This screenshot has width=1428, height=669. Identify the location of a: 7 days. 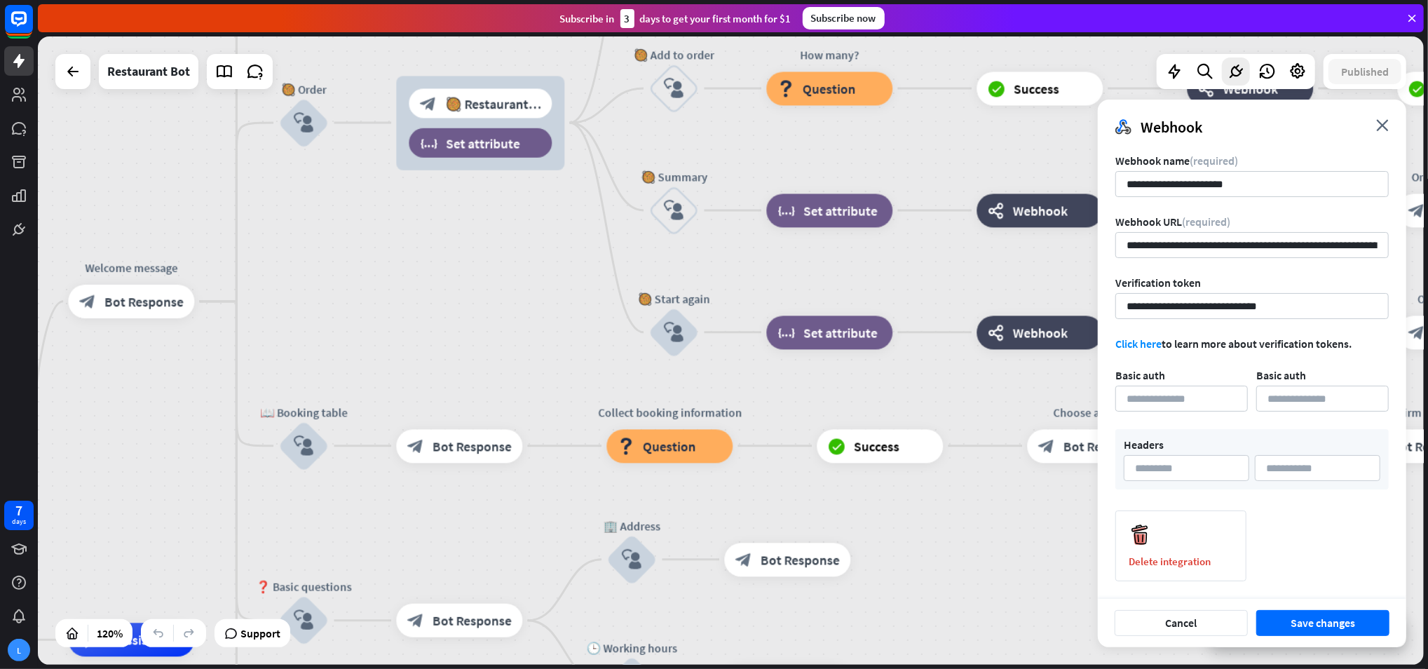
(19, 515).